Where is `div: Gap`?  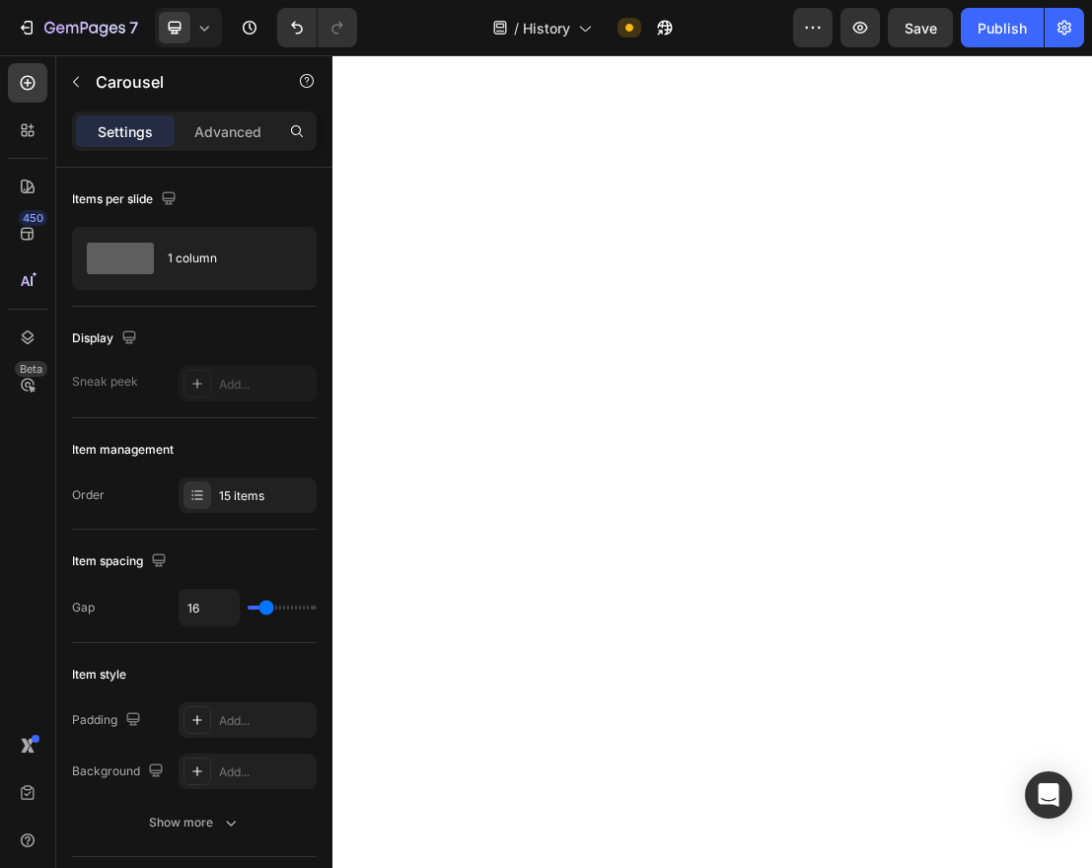
div: Gap is located at coordinates (83, 608).